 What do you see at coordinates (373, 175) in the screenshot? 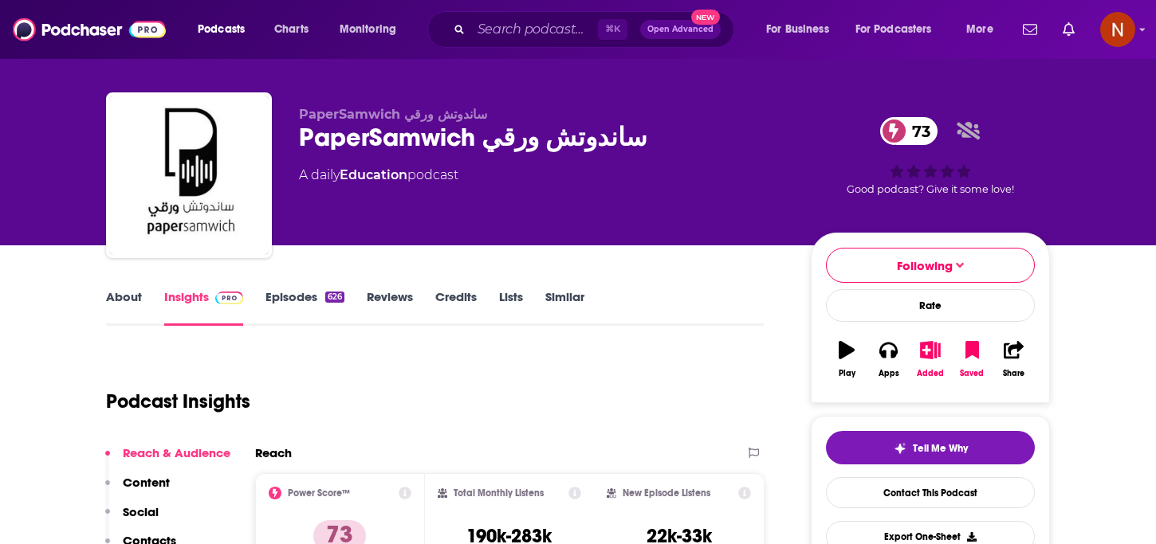
I see `a: Education` at bounding box center [373, 175].